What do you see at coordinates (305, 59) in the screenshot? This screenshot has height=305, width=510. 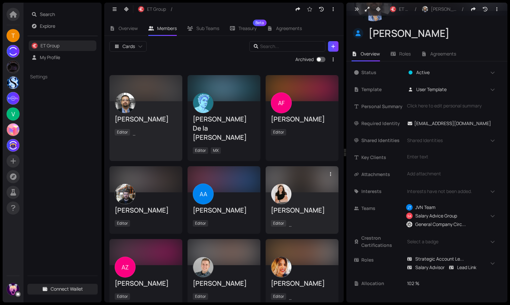 I see `div: Archived` at bounding box center [305, 59].